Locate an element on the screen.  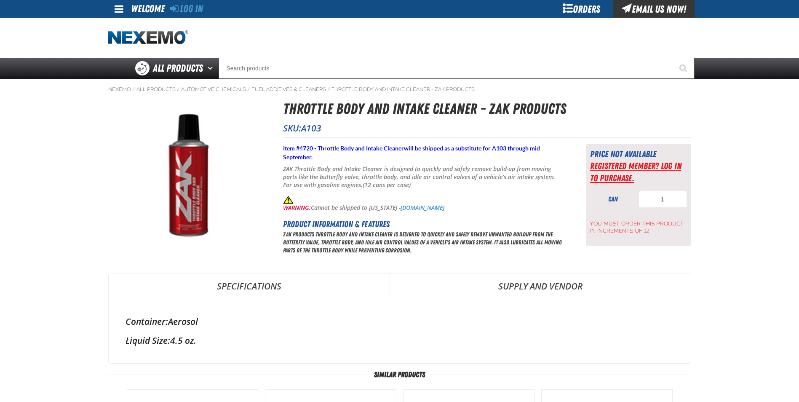
h1: Throttle Body and Intake Cleaner - ZAK Products is located at coordinates (487, 109).